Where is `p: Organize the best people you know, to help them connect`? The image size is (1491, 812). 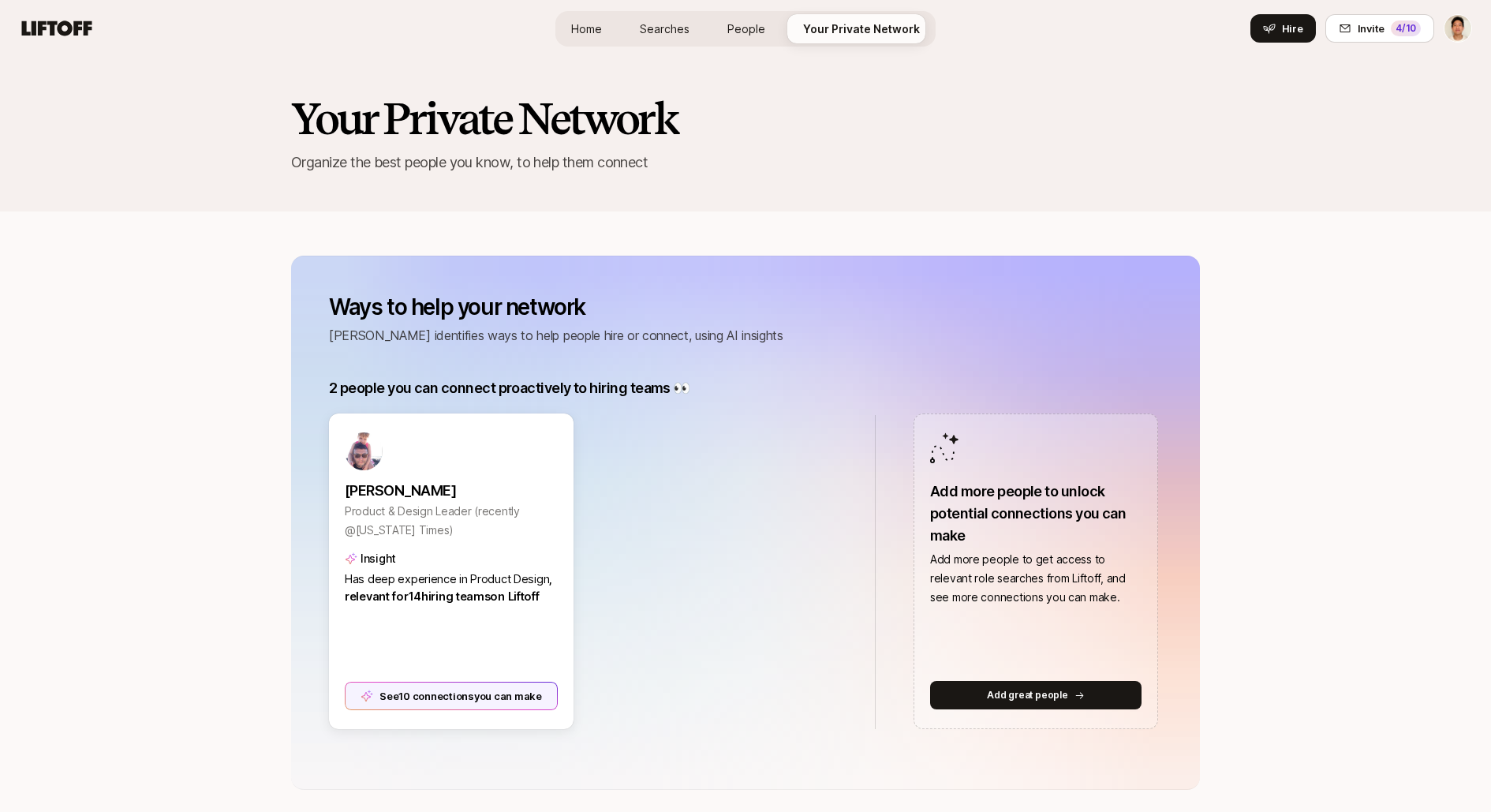 p: Organize the best people you know, to help them connect is located at coordinates (745, 162).